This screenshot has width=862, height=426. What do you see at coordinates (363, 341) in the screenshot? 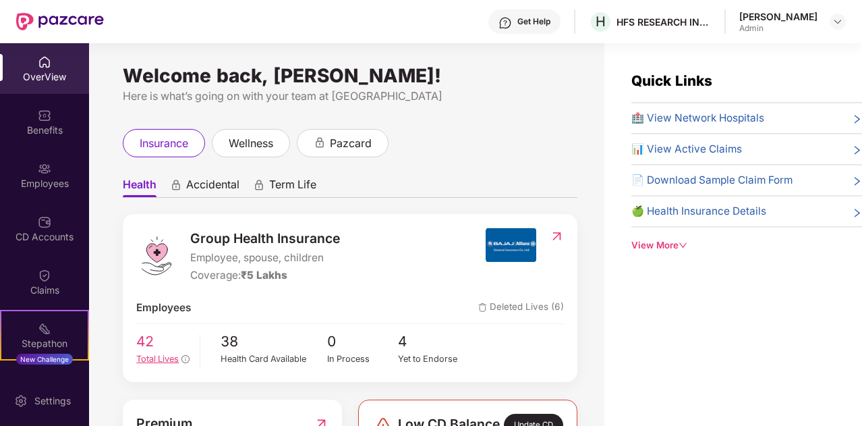
I see `span: 0` at bounding box center [363, 341].